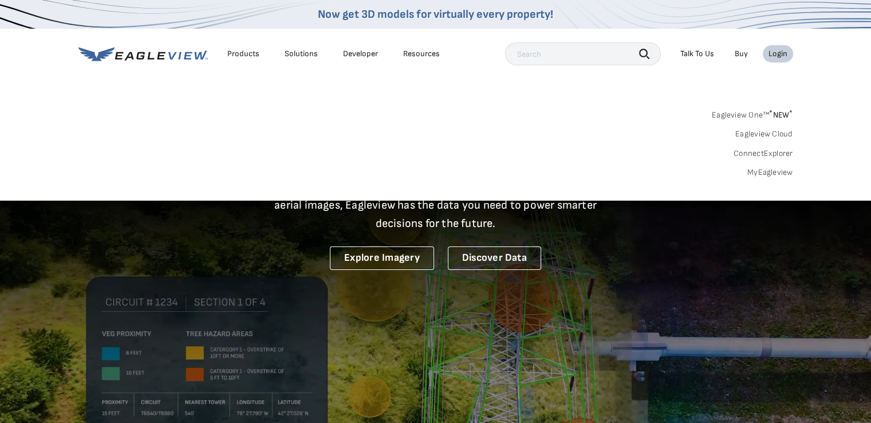 The height and width of the screenshot is (423, 871). What do you see at coordinates (697, 54) in the screenshot?
I see `div: Talk To Us` at bounding box center [697, 54].